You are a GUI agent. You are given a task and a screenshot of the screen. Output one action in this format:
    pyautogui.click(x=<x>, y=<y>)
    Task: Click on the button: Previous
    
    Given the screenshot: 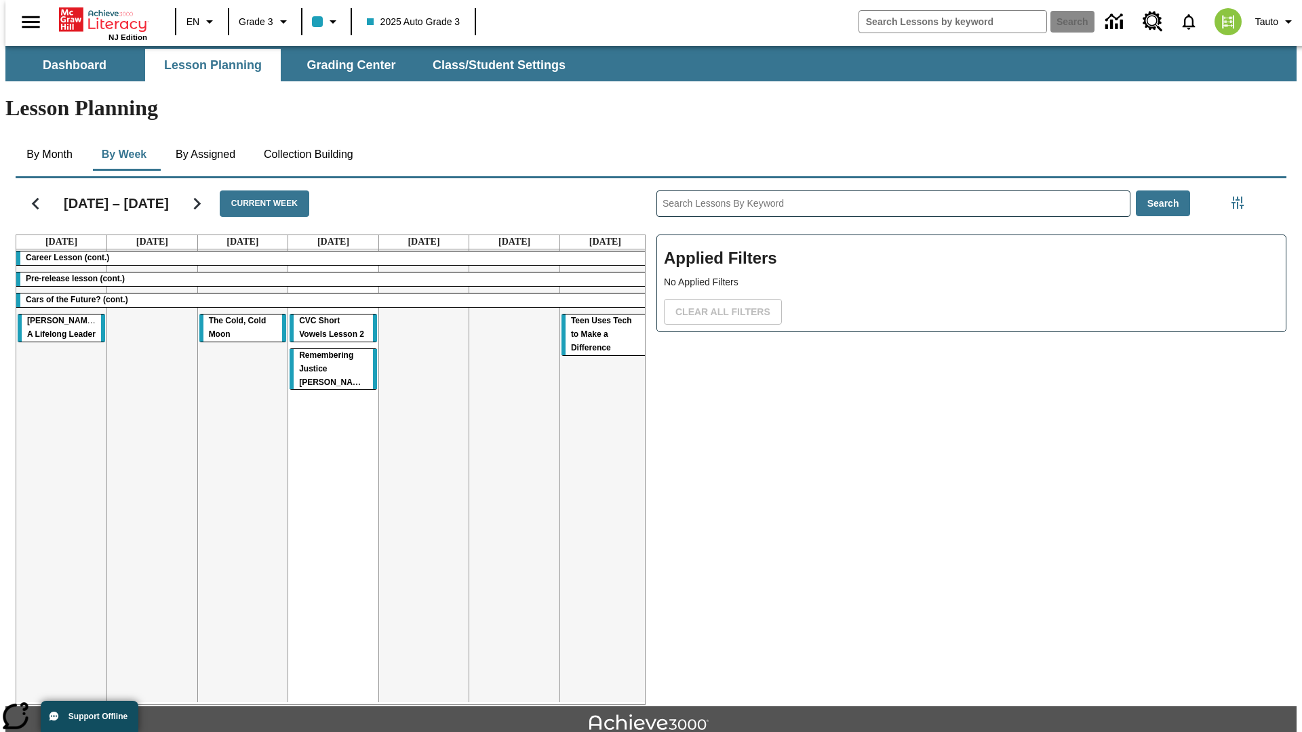 What is the action you would take?
    pyautogui.click(x=35, y=203)
    